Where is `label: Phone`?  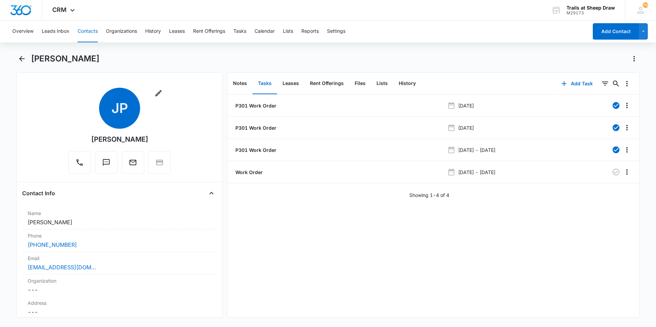
label: Phone is located at coordinates (120, 236).